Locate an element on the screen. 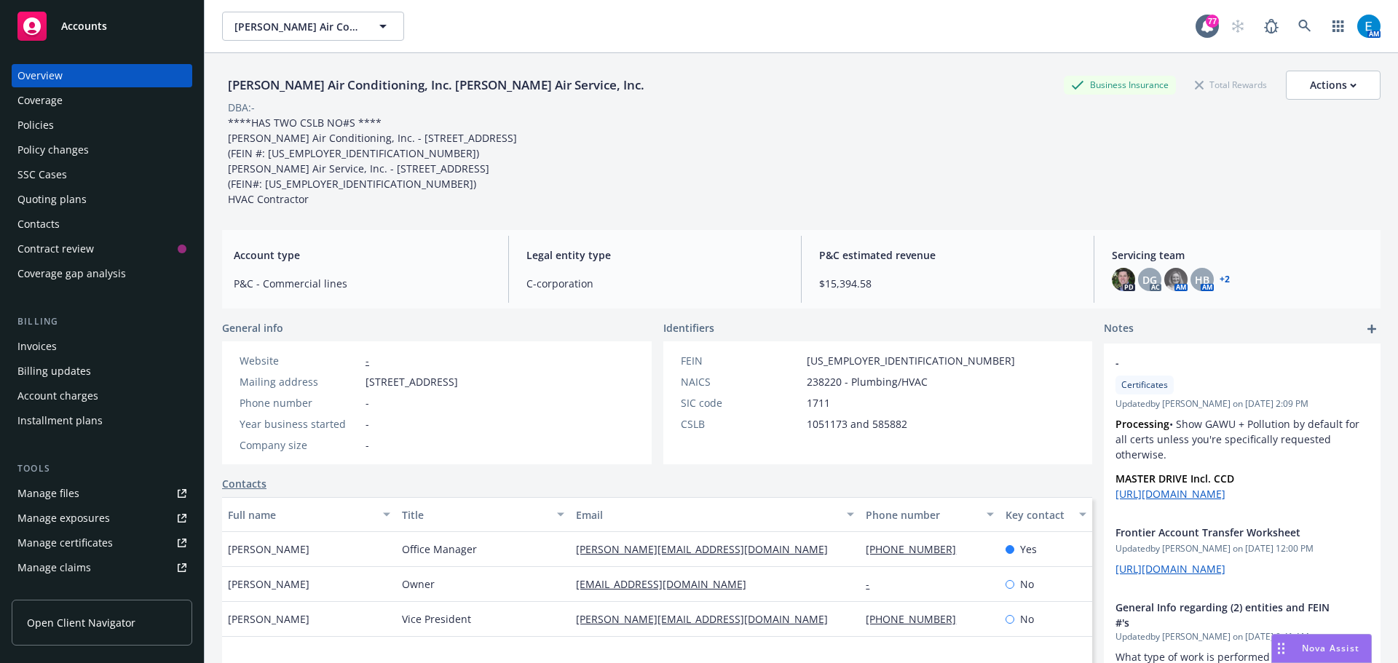 The height and width of the screenshot is (663, 1398). a: Policy changes is located at coordinates (102, 150).